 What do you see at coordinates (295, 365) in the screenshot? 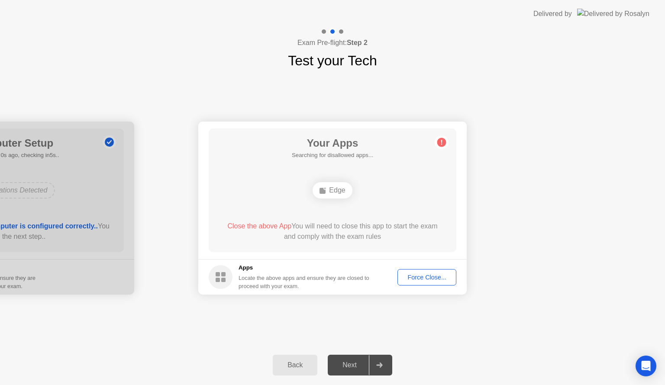
I see `button: Back` at bounding box center [295, 365].